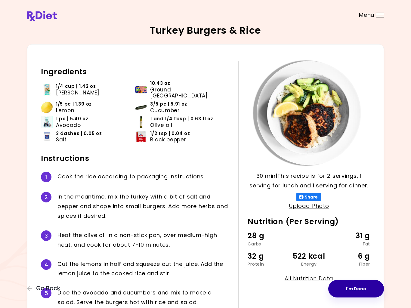 This screenshot has width=411, height=308. I want to click on span: Salt, so click(61, 140).